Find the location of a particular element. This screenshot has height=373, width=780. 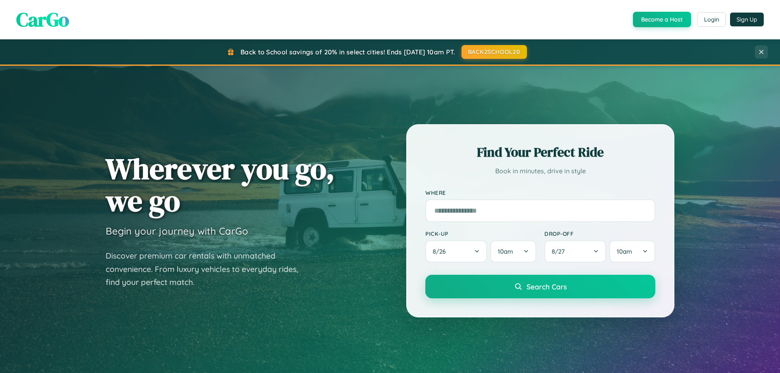

button: Become a Host is located at coordinates (662, 19).